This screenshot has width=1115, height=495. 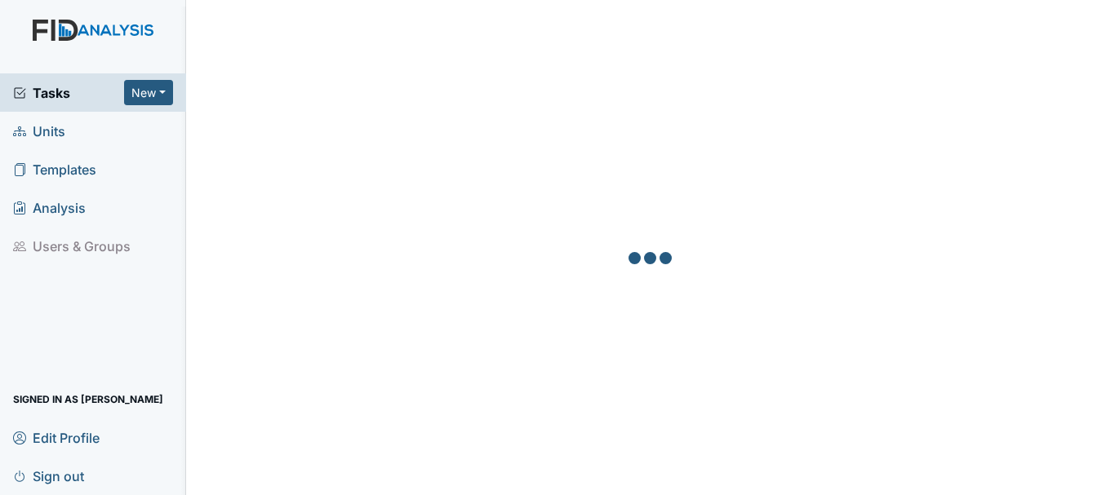 What do you see at coordinates (48, 476) in the screenshot?
I see `span: Sign out` at bounding box center [48, 476].